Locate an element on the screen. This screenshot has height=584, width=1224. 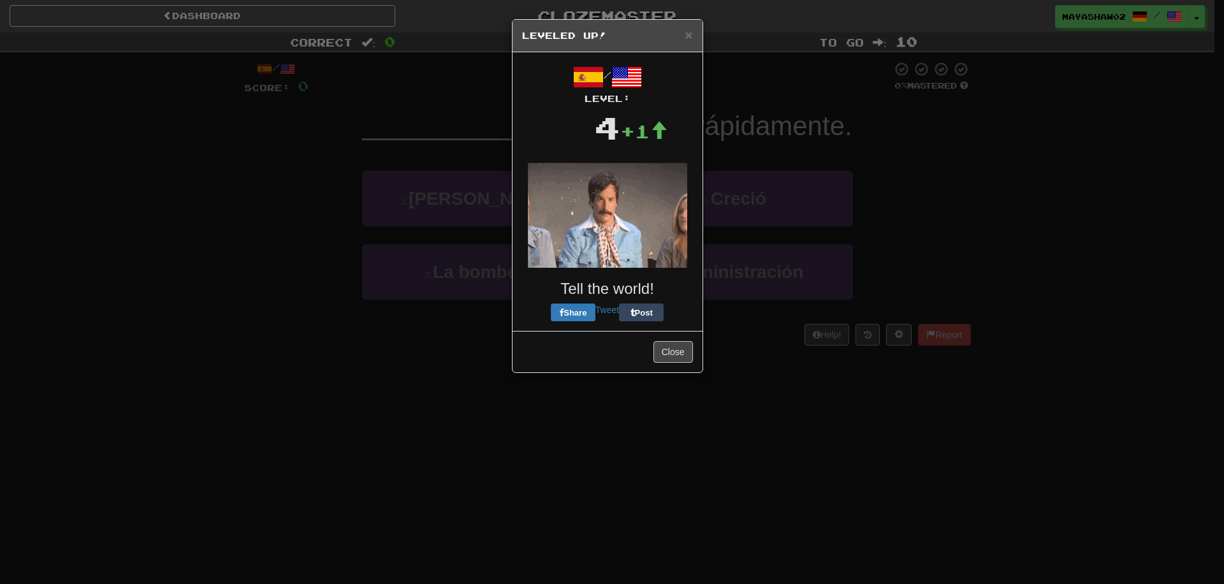
div: Level: is located at coordinates (608, 99).